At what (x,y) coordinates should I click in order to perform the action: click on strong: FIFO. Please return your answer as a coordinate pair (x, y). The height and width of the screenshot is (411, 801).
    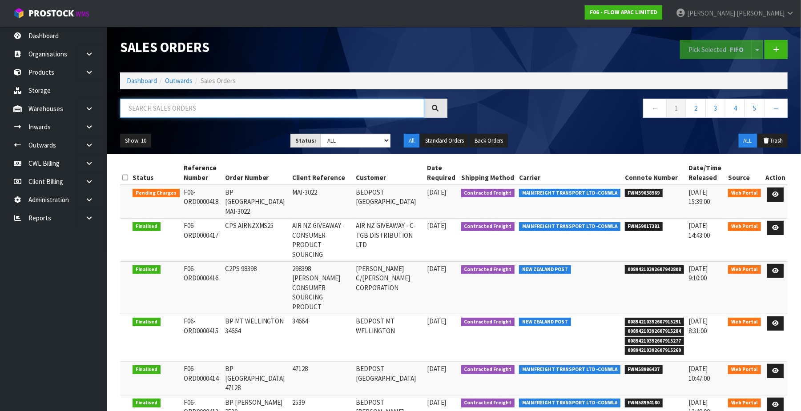
    Looking at the image, I should click on (736, 49).